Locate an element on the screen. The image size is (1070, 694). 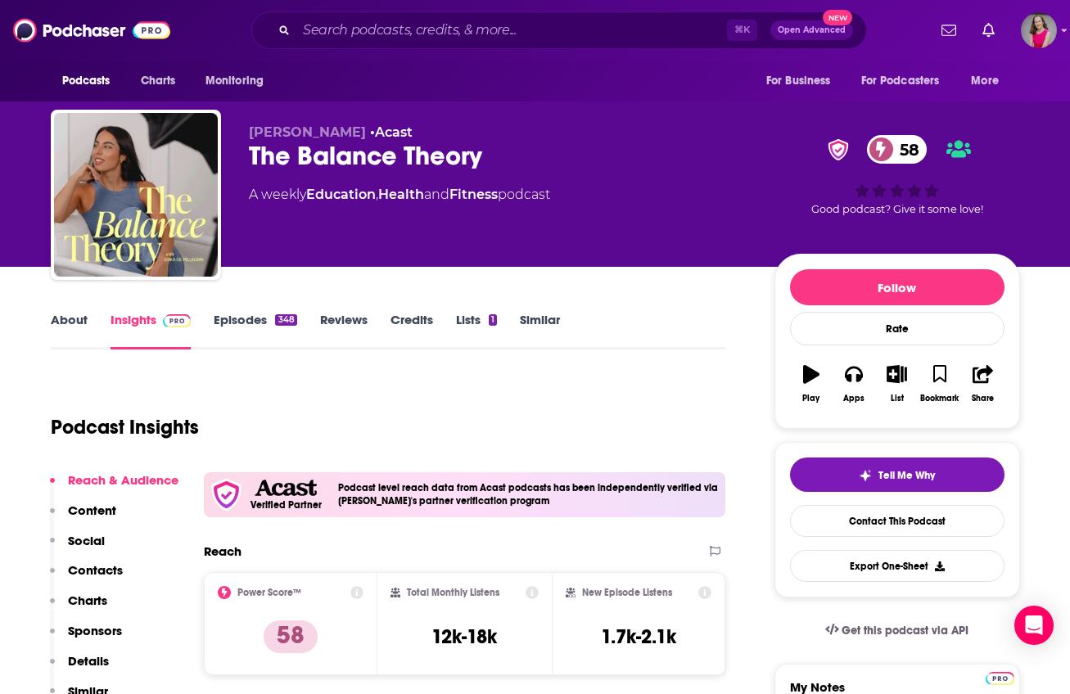
button: Open AdvancedNew is located at coordinates (812, 30).